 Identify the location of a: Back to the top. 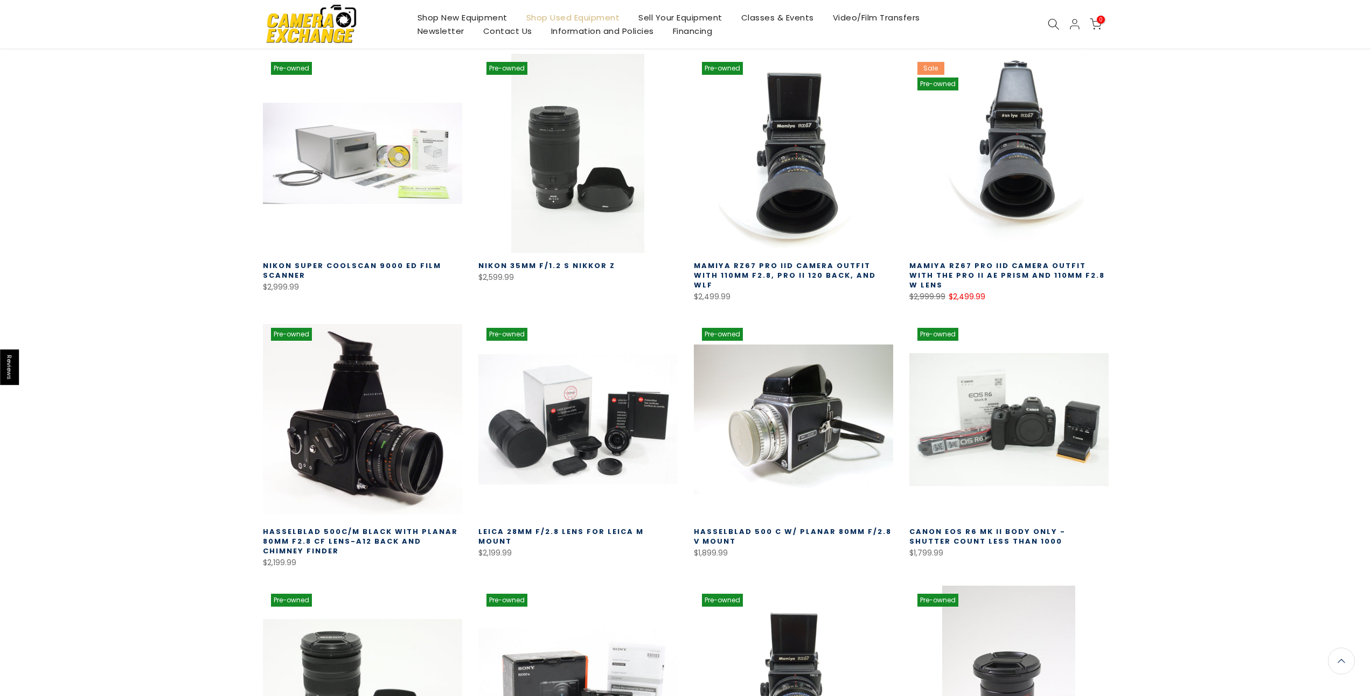
(1341, 661).